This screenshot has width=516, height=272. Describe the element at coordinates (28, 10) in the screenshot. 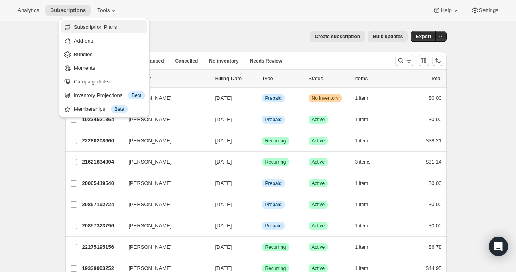

I see `span: Analytics` at that location.